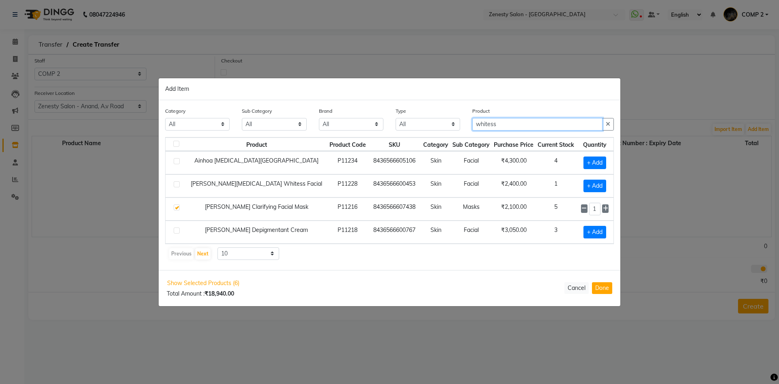  What do you see at coordinates (395, 186) in the screenshot?
I see `td: 8436566600453` at bounding box center [395, 186].